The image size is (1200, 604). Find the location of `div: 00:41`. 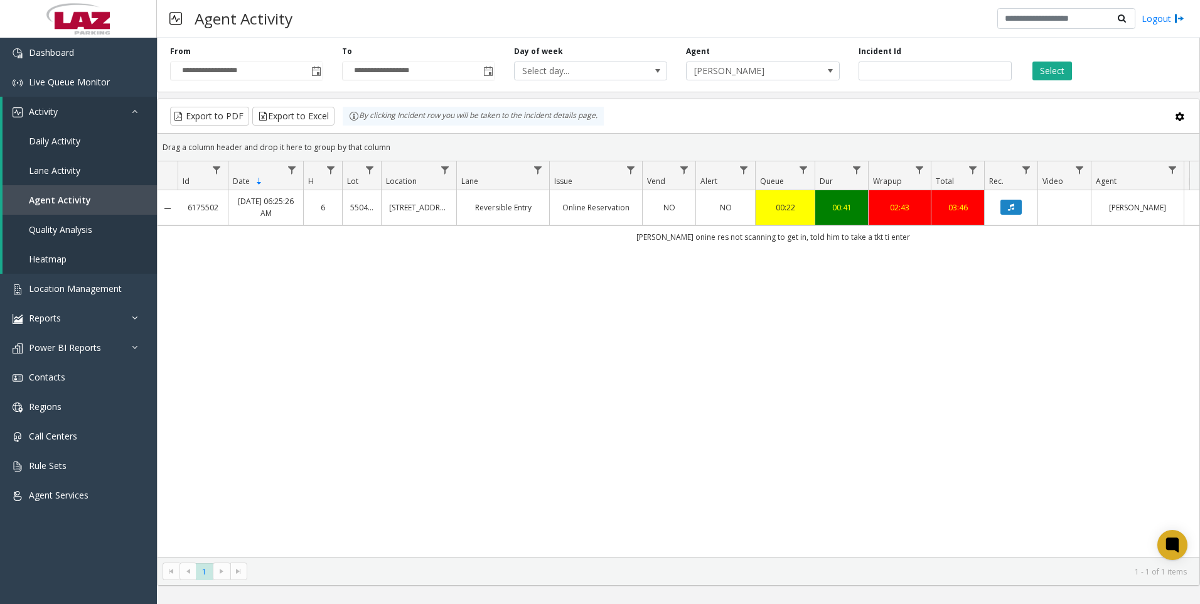

div: 00:41 is located at coordinates (842, 207).